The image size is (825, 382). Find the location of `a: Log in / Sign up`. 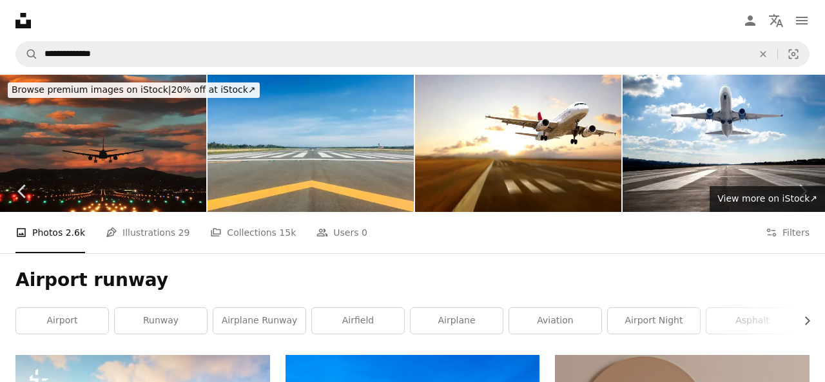

a: Log in / Sign up is located at coordinates (750, 21).